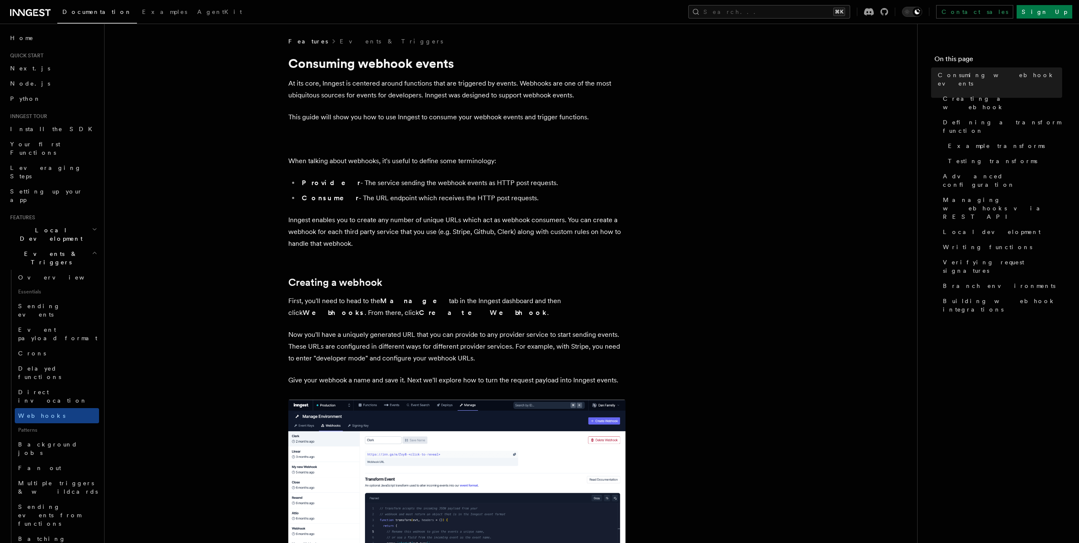  What do you see at coordinates (1002, 266) in the screenshot?
I see `span: Verifying request signatures` at bounding box center [1002, 266].